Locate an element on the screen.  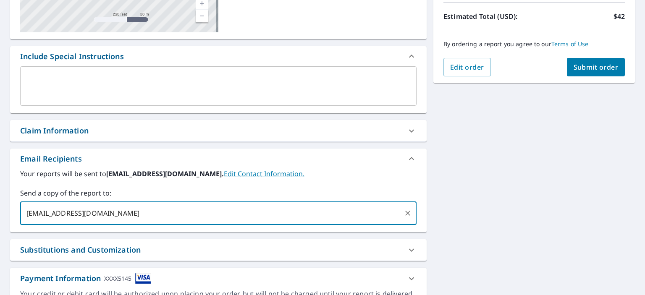
span: Submit order is located at coordinates (596, 67).